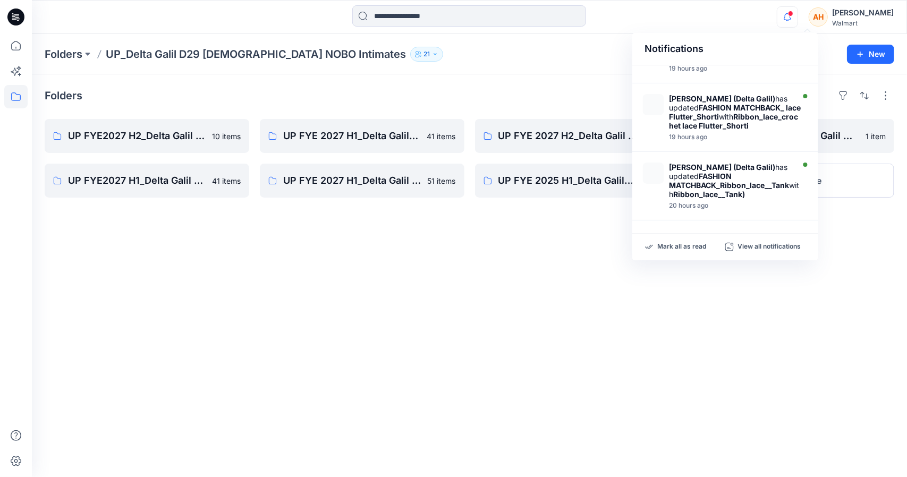  What do you see at coordinates (736, 137) in the screenshot?
I see `div: Tuesday, September 16, 2025 19:26` at bounding box center [736, 137].